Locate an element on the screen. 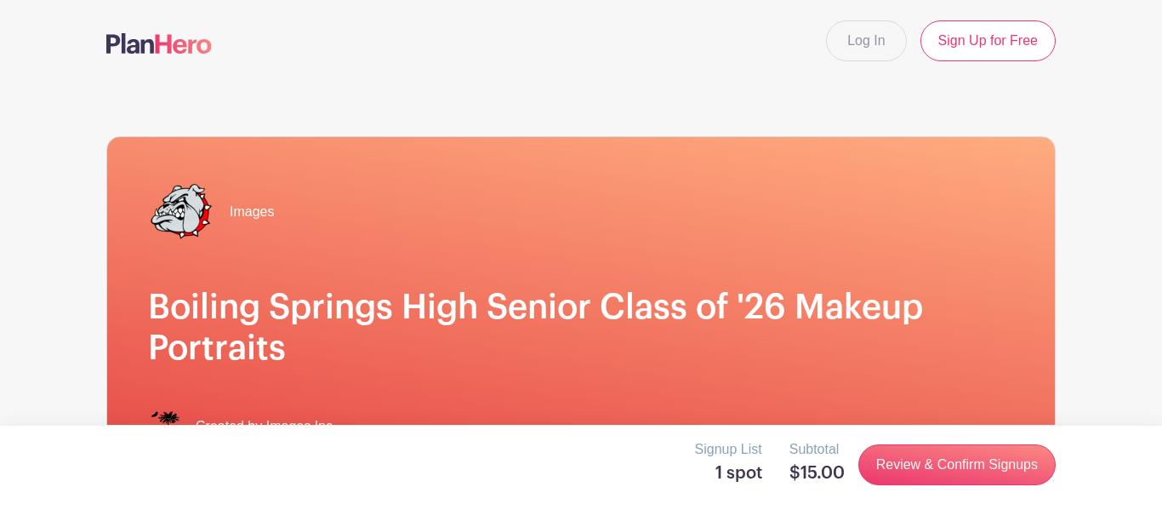 The image size is (1162, 510). p: Signup List is located at coordinates (728, 449).